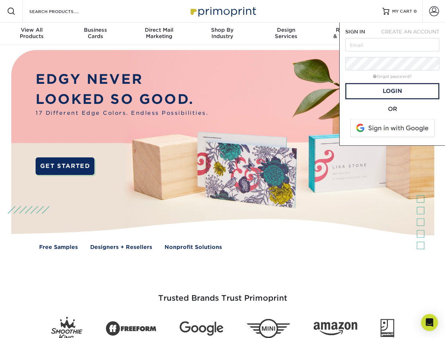 The height and width of the screenshot is (338, 445). I want to click on a: GET STARTED, so click(65, 166).